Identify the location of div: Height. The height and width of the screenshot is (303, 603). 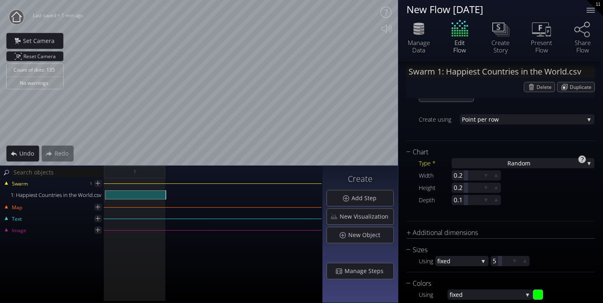
(435, 188).